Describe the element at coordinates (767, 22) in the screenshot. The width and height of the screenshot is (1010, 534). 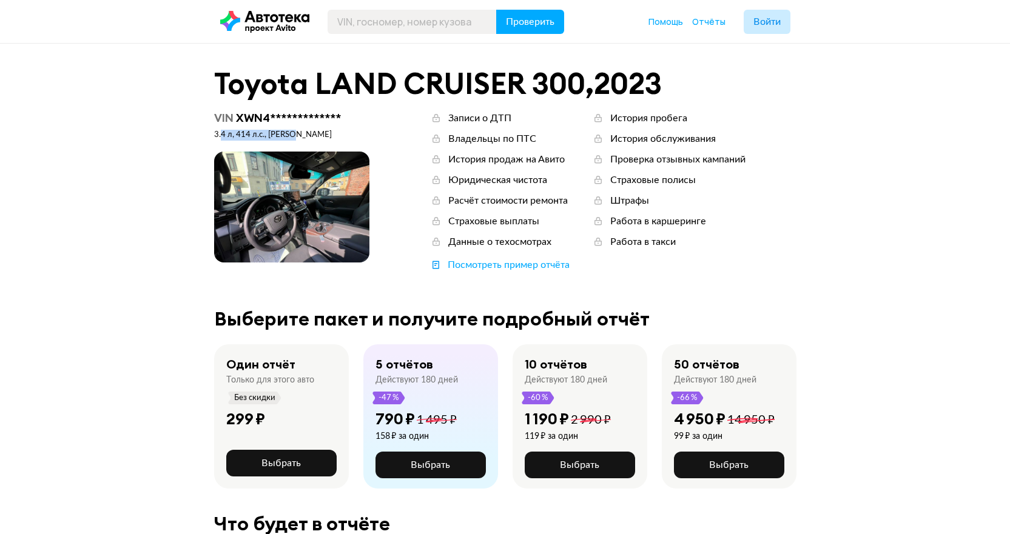
I see `button: Войти` at that location.